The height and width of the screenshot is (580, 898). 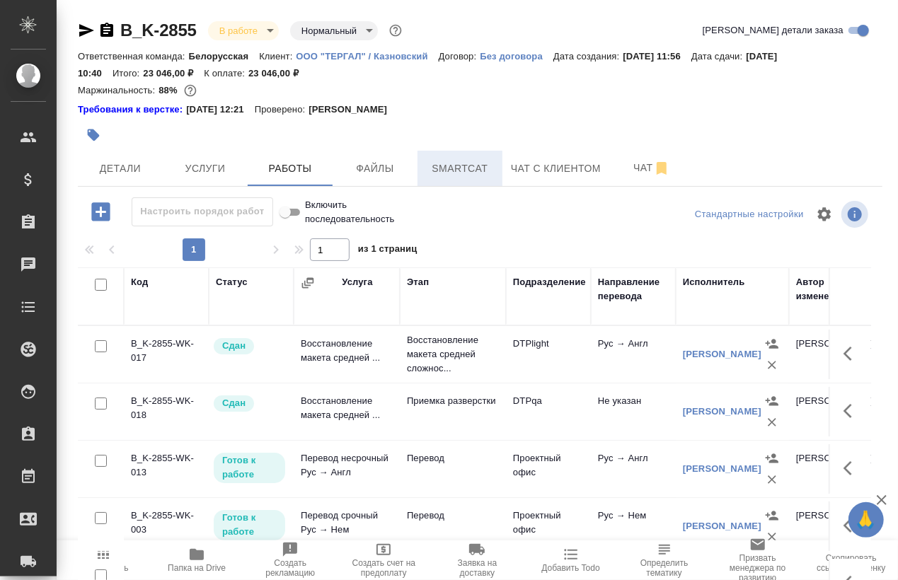 What do you see at coordinates (477, 568) in the screenshot?
I see `span: Заявка на доставку` at bounding box center [477, 568].